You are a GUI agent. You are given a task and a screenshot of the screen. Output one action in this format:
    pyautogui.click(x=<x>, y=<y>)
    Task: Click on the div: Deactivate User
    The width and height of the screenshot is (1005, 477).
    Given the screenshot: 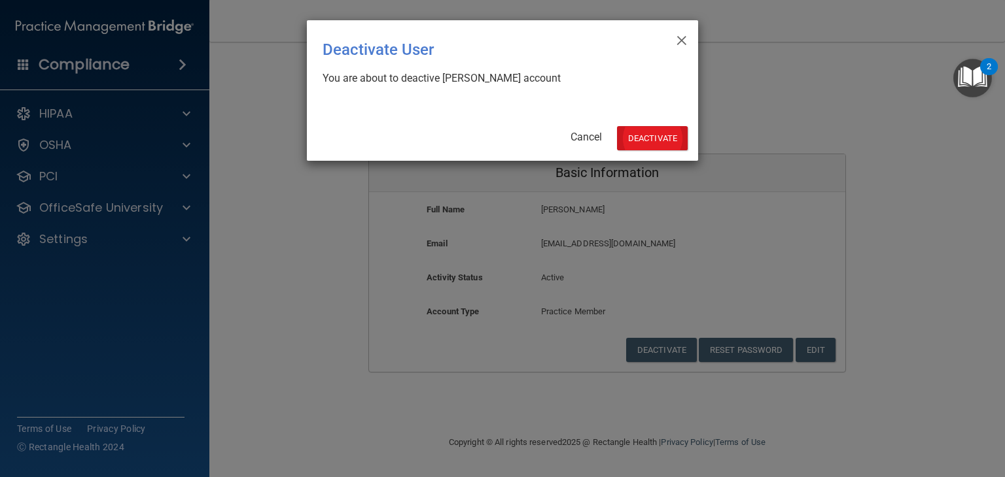 What is the action you would take?
    pyautogui.click(x=476, y=50)
    